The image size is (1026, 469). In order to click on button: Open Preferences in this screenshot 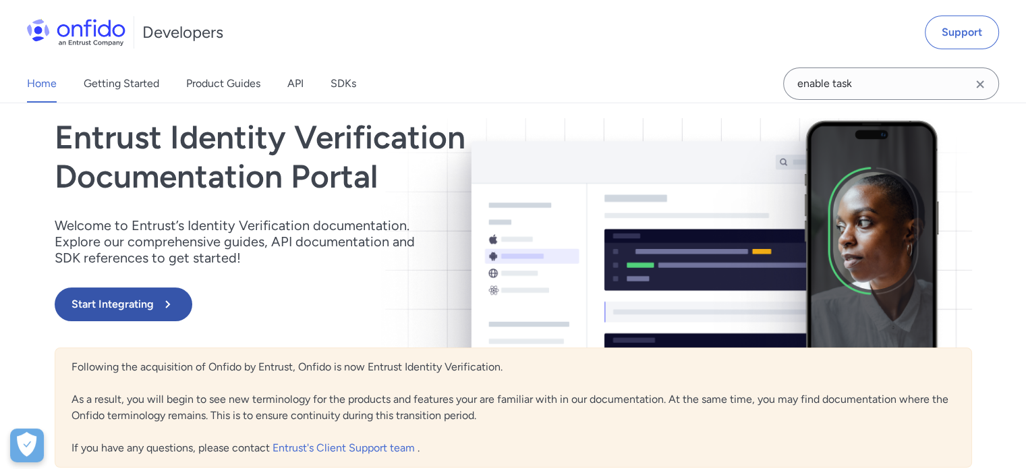, I will do `click(27, 445)`.